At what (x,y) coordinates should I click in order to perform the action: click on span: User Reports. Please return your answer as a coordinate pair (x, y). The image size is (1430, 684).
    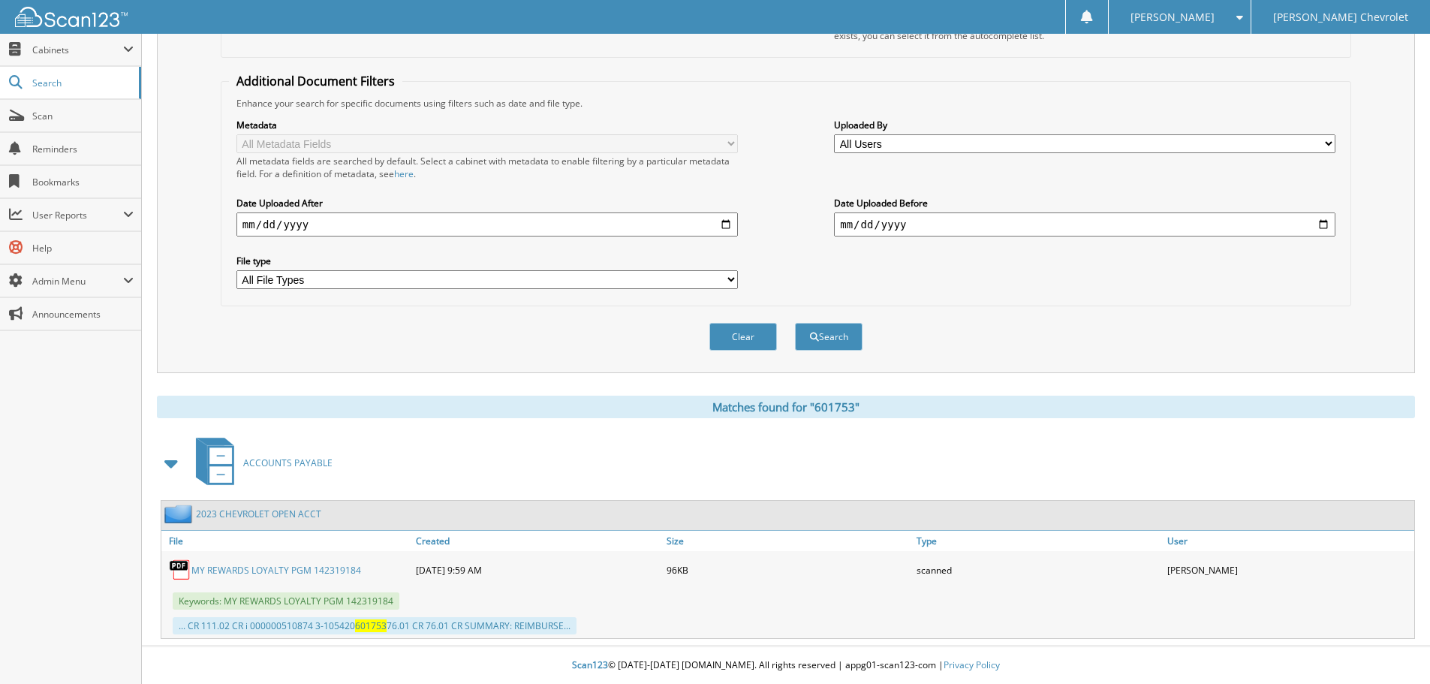
    Looking at the image, I should click on (77, 215).